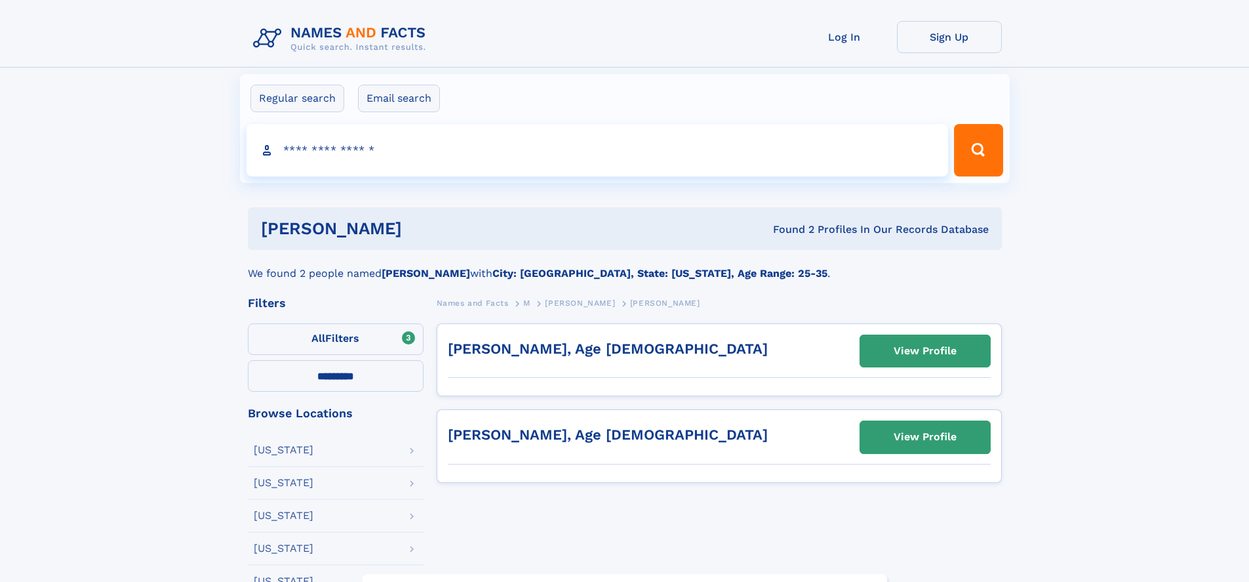 This screenshot has width=1249, height=582. I want to click on div: We found 2 people named with ., so click(625, 266).